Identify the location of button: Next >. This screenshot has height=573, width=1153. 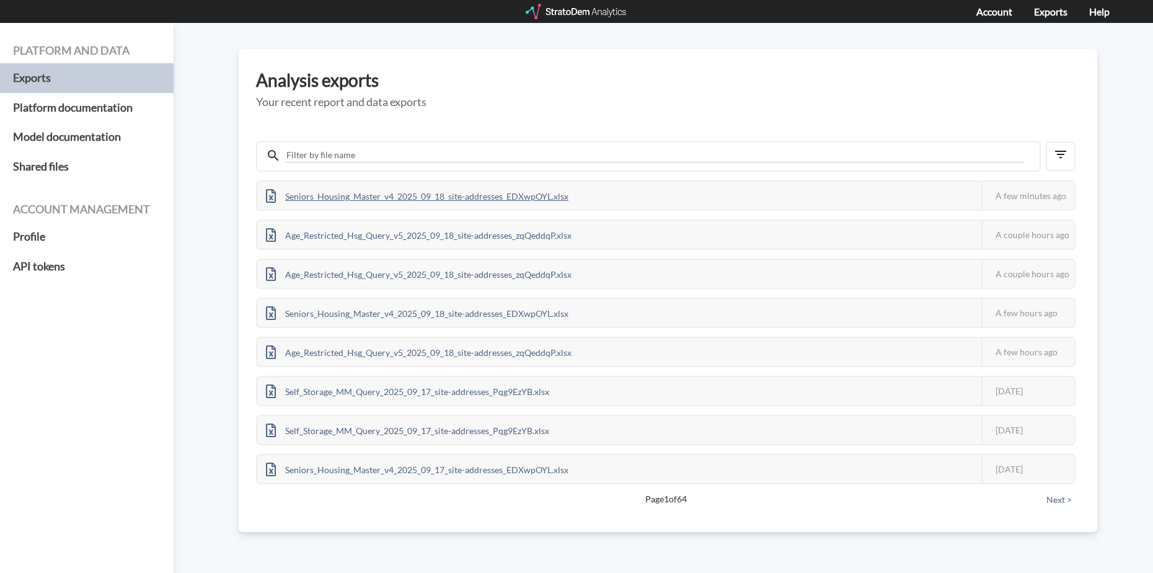
(1059, 500).